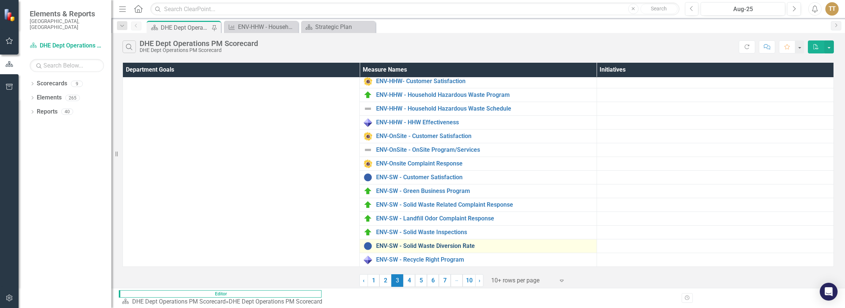  What do you see at coordinates (484, 219) in the screenshot?
I see `a: ENV-SW - Landfill Odor Complaint Response` at bounding box center [484, 219].